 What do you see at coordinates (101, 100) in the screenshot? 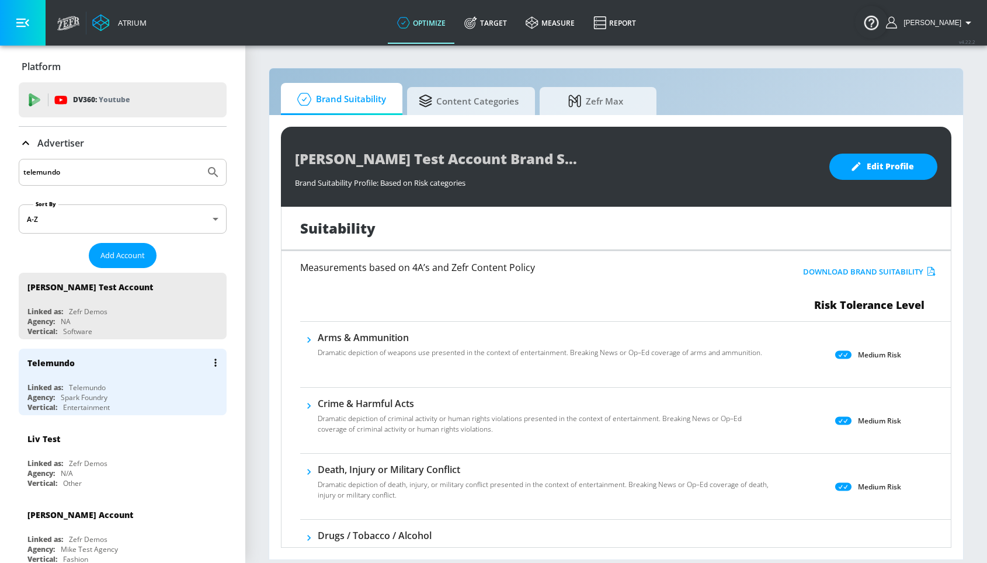
I see `p: DV360:` at bounding box center [101, 100].